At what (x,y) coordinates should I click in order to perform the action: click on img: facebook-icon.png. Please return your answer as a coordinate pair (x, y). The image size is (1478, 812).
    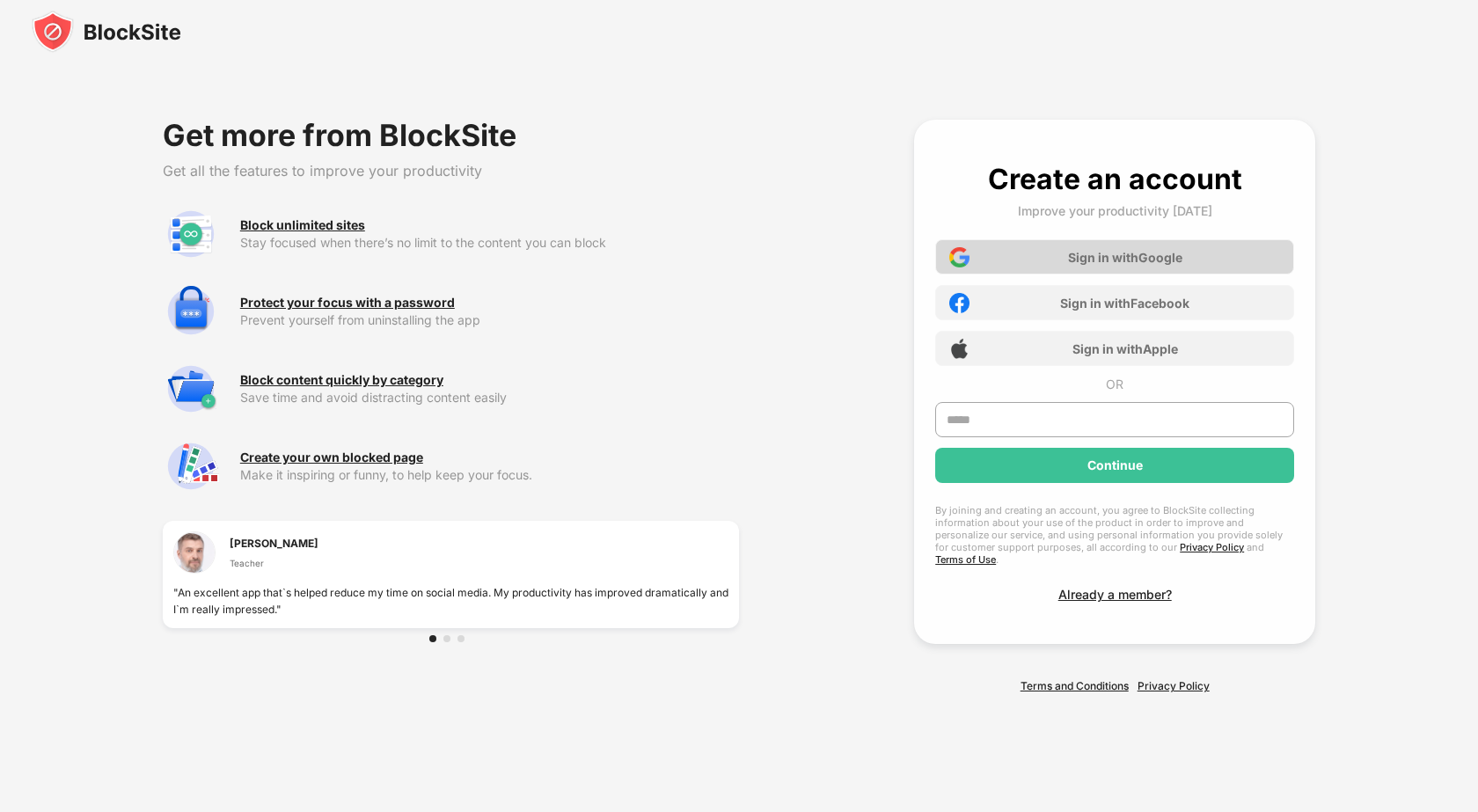
    Looking at the image, I should click on (959, 302).